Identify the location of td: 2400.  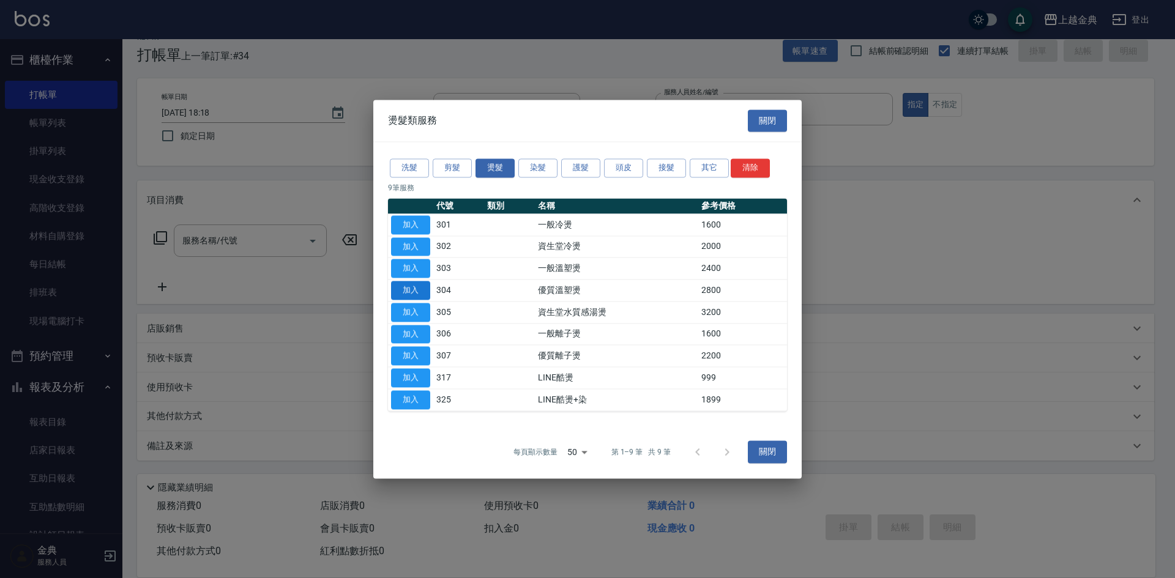
(742, 269).